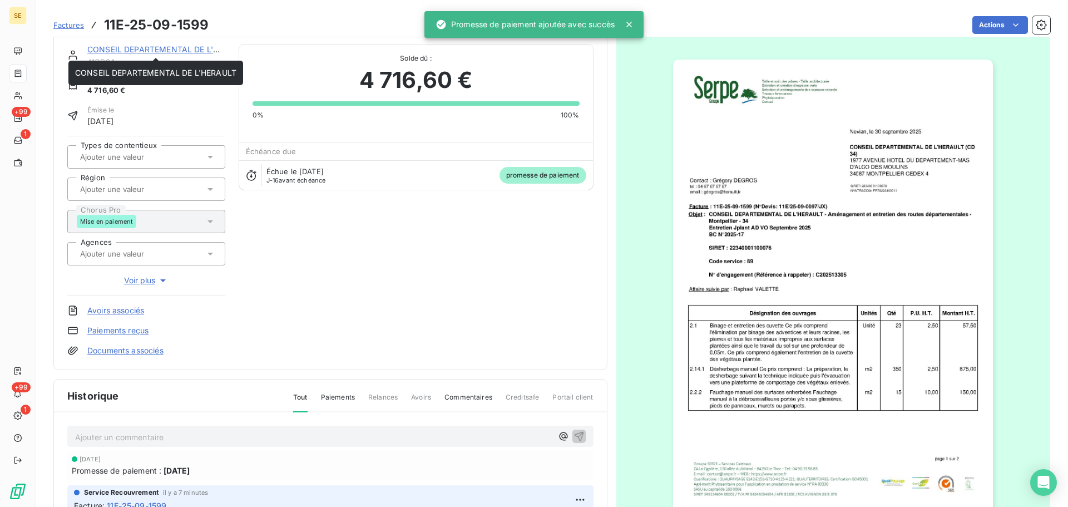  Describe the element at coordinates (338, 402) in the screenshot. I see `span: Paiements` at that location.